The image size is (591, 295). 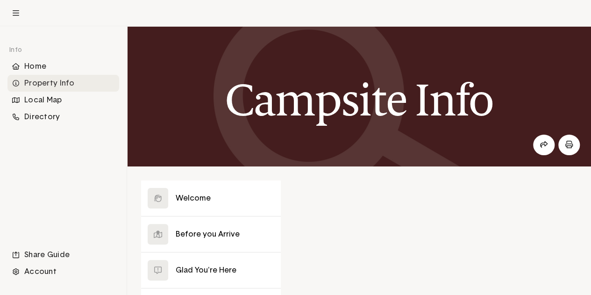 I want to click on div: Local Map, so click(x=63, y=100).